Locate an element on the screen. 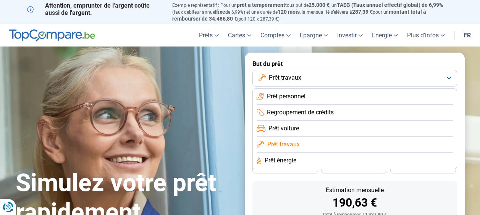 This screenshot has width=480, height=215. span: 36 mois is located at coordinates (285, 168).